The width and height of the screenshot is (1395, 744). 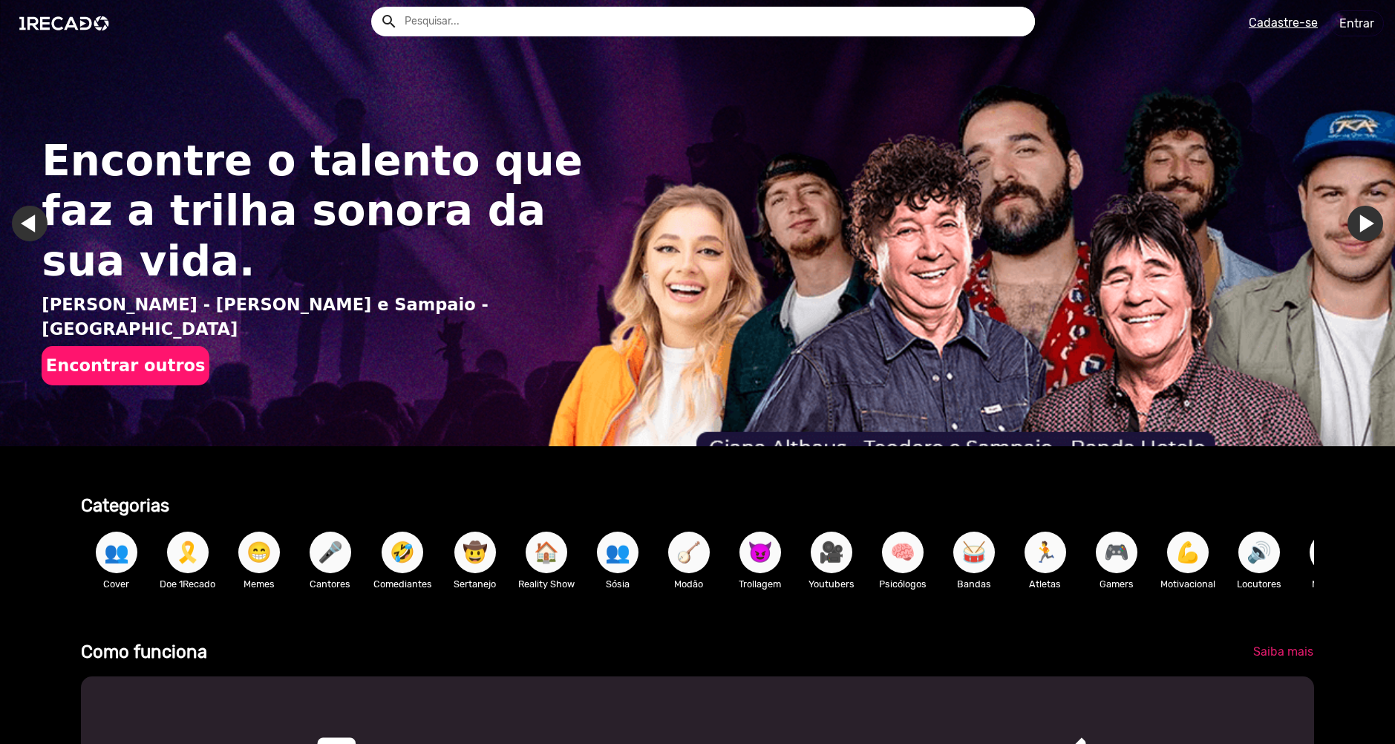 What do you see at coordinates (903, 584) in the screenshot?
I see `p: Psicólogos` at bounding box center [903, 584].